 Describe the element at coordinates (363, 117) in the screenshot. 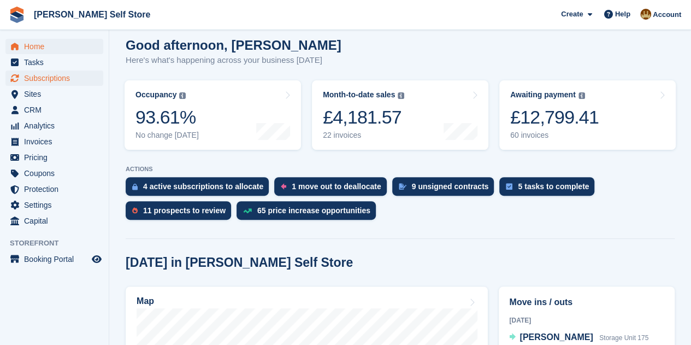

I see `div: £4,181.57` at that location.